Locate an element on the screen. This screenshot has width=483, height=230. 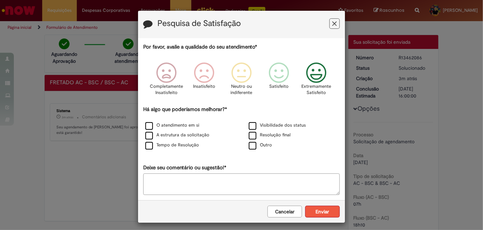
p: Extremamente Satisfeito is located at coordinates (317, 89).